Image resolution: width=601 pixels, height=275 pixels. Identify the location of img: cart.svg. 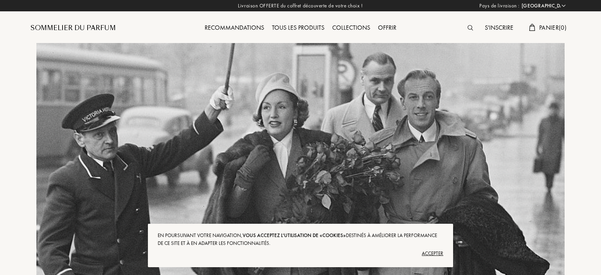
(532, 27).